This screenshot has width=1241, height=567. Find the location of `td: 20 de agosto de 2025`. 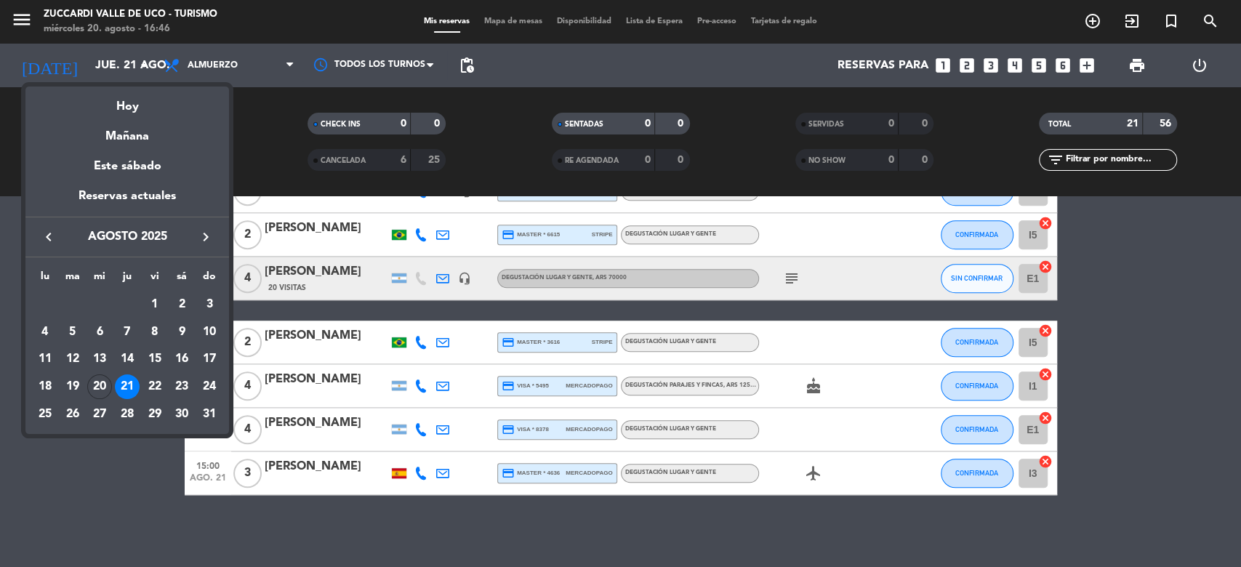

td: 20 de agosto de 2025 is located at coordinates (100, 387).